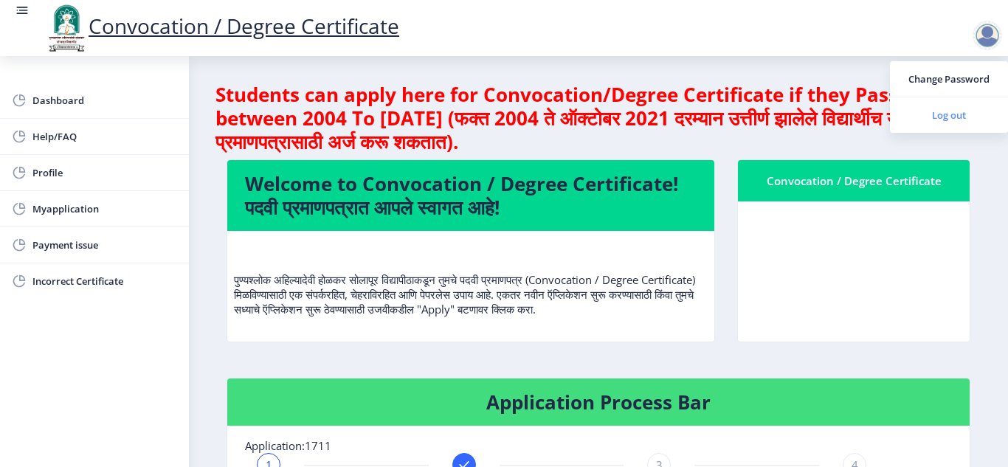 This screenshot has width=1008, height=467. Describe the element at coordinates (105, 209) in the screenshot. I see `span: Myapplication` at that location.